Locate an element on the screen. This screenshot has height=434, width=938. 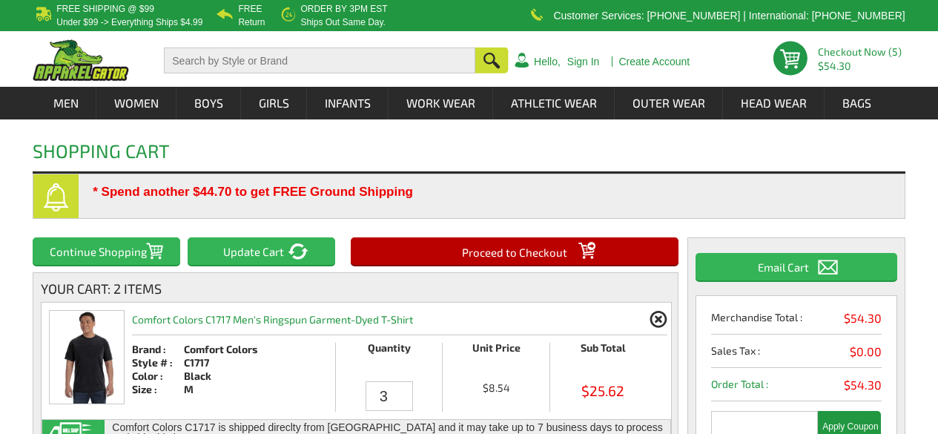
b: Order by 3PM EST is located at coordinates (343, 9).